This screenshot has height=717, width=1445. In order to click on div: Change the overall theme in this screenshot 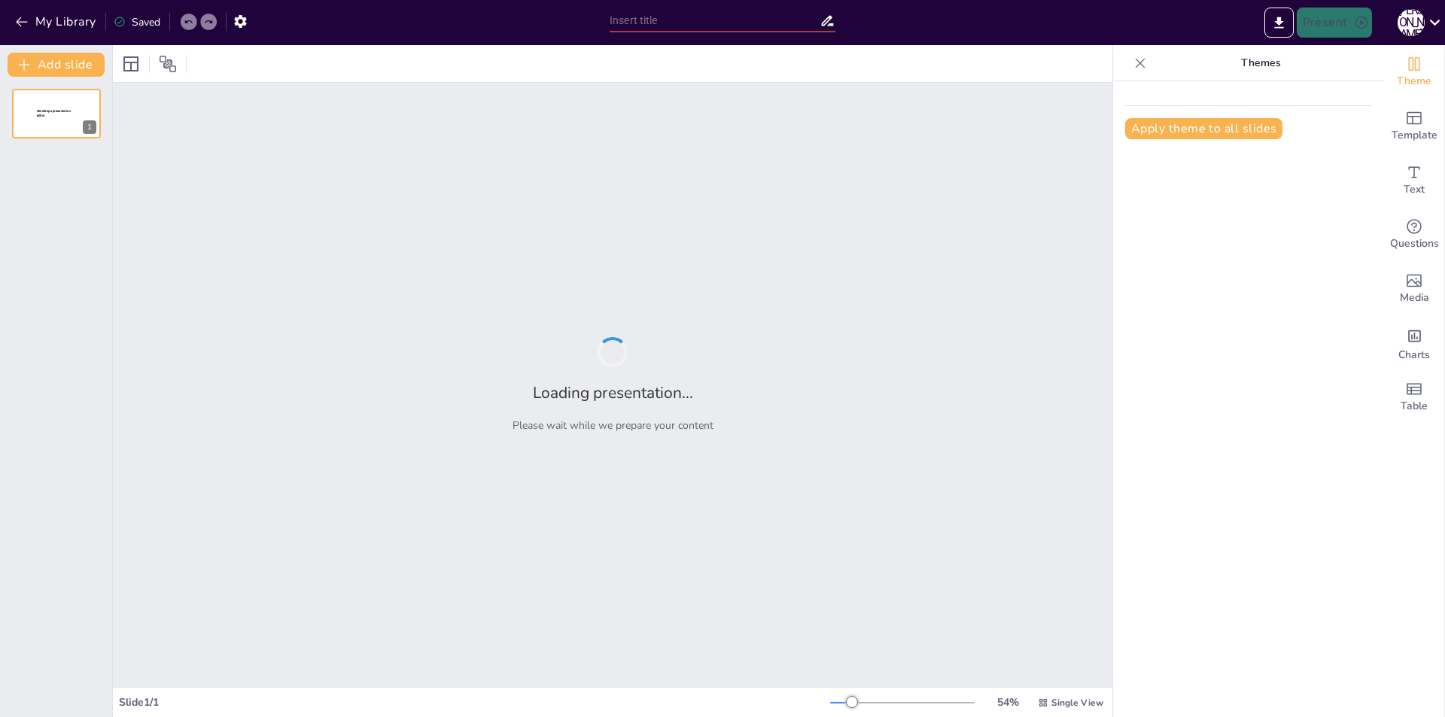, I will do `click(1414, 72)`.